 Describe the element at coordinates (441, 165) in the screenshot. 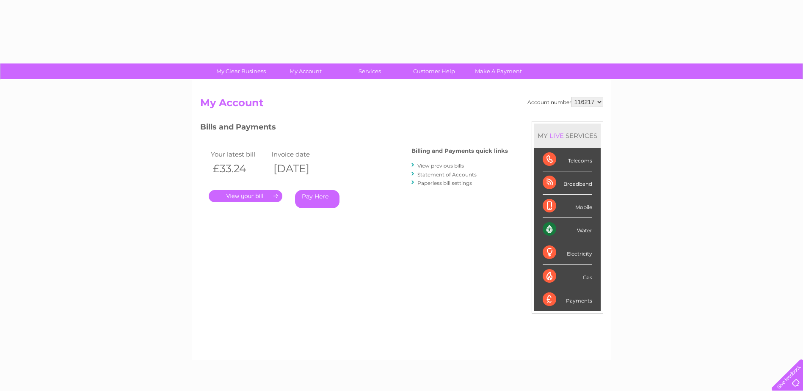

I see `a: View previous bills` at that location.